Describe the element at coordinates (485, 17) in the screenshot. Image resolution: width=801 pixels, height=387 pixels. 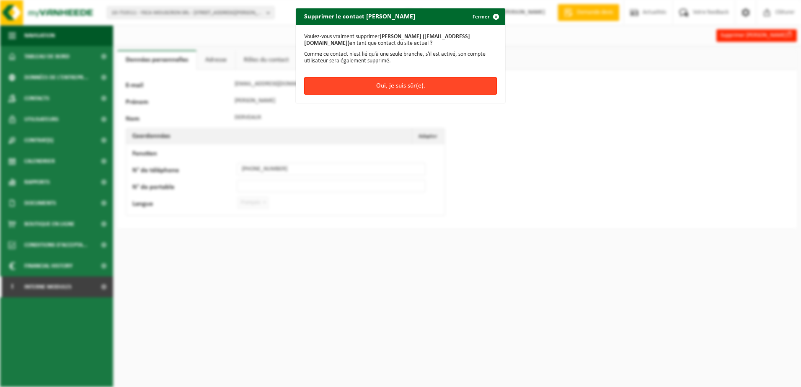
I see `button: Fermer` at that location.